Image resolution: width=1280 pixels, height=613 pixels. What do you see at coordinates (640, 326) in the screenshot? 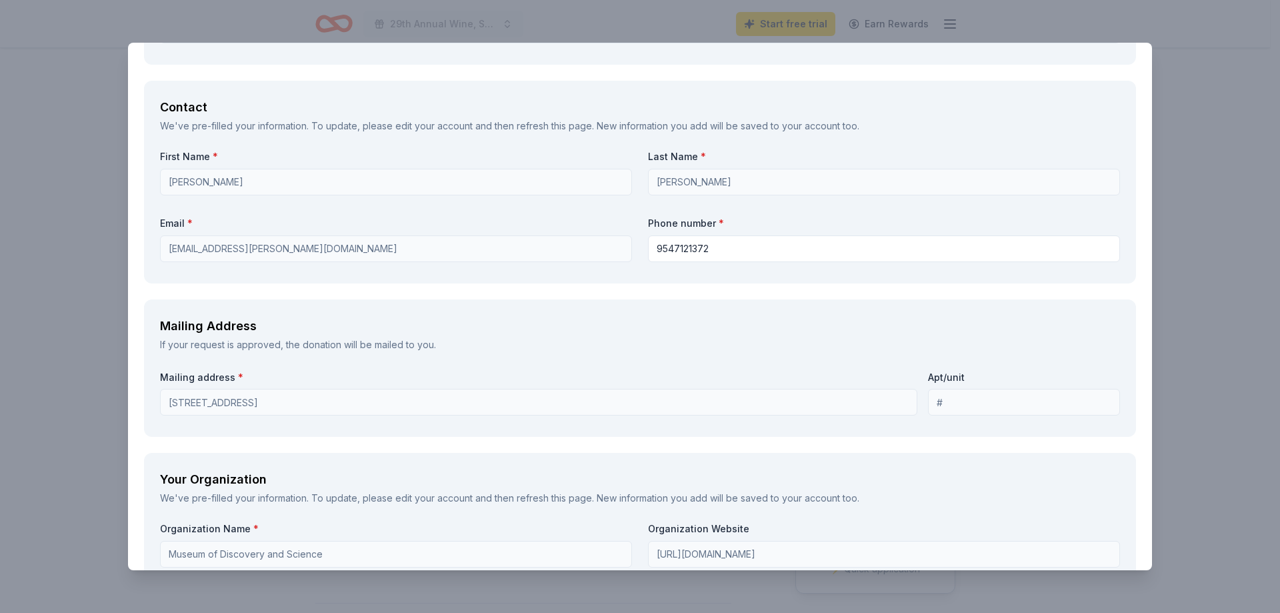
I see `div: Mailing Address` at bounding box center [640, 326].